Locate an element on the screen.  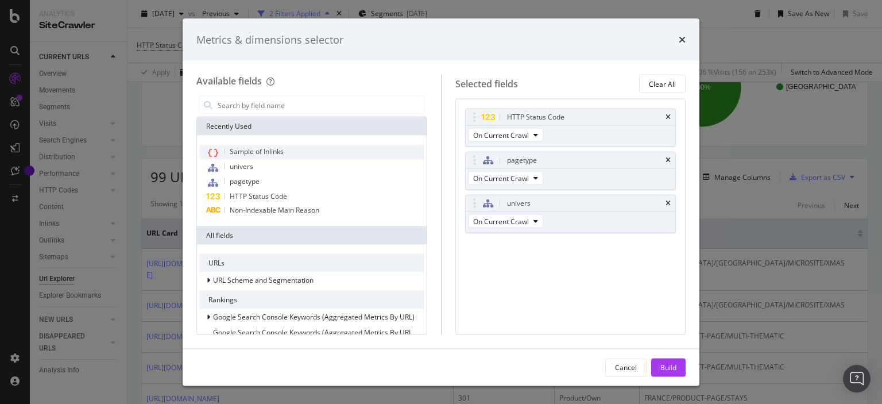
div: modal is located at coordinates (441, 201).